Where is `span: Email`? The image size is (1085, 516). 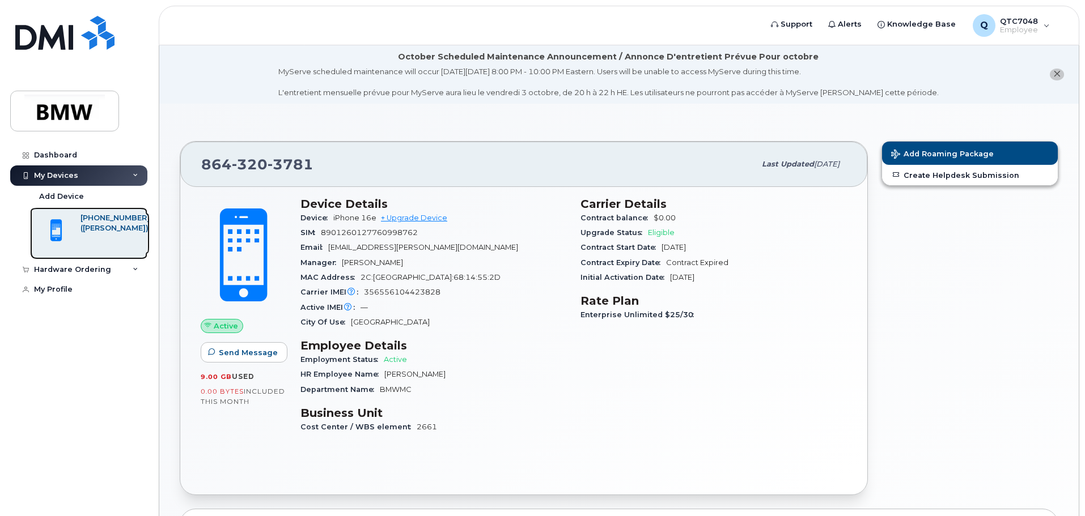
span: Email is located at coordinates (314, 247).